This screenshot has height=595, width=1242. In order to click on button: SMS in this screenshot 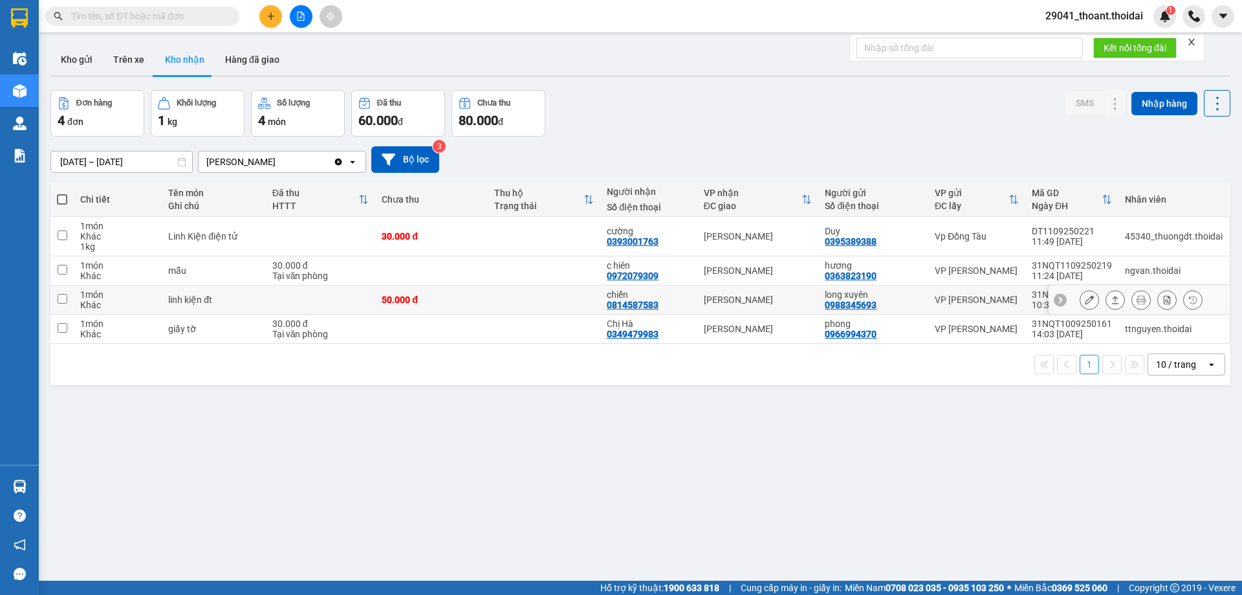, I will do `click(1085, 103)`.